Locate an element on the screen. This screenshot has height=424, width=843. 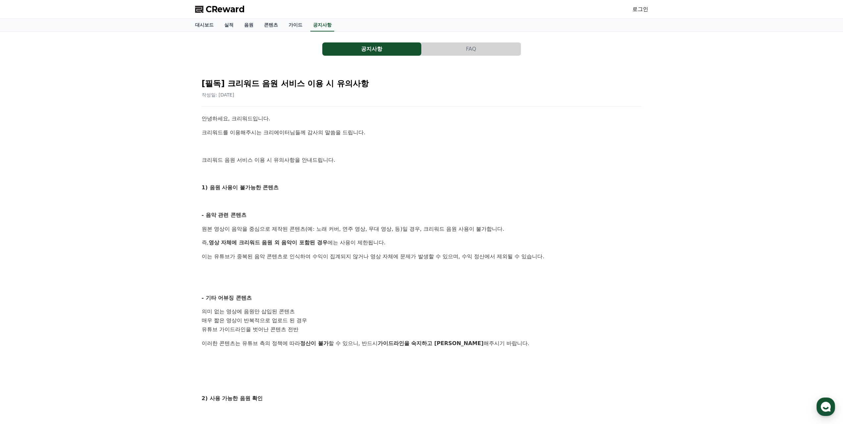
a: 로그인 is located at coordinates (640, 9).